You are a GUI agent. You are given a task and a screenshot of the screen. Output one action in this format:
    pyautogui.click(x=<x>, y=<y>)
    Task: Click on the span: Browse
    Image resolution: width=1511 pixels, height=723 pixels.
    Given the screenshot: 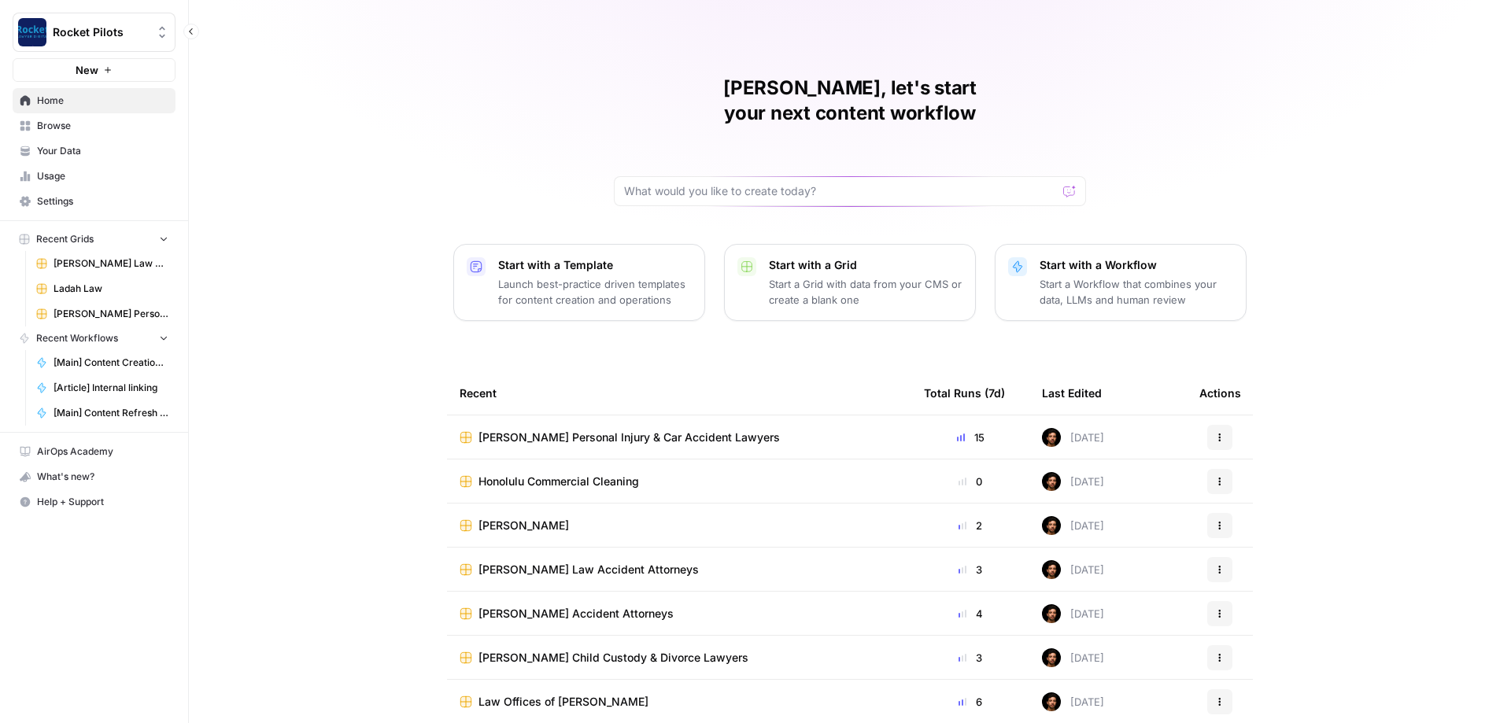 What is the action you would take?
    pyautogui.click(x=102, y=126)
    